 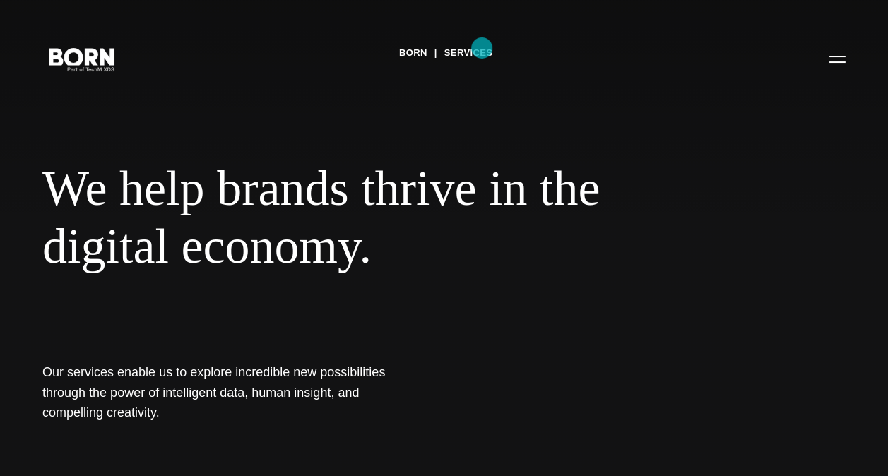 I want to click on h1: Our services enable us to explore incredible new possibilities through the power of intelligent d..., so click(x=222, y=392).